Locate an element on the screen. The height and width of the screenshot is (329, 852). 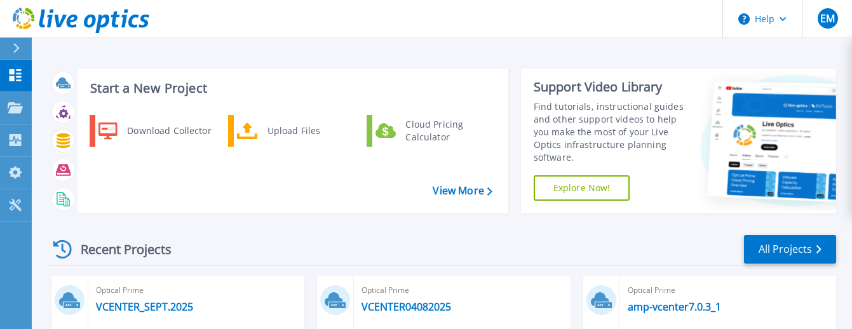
a: Upload Files is located at coordinates (293, 131).